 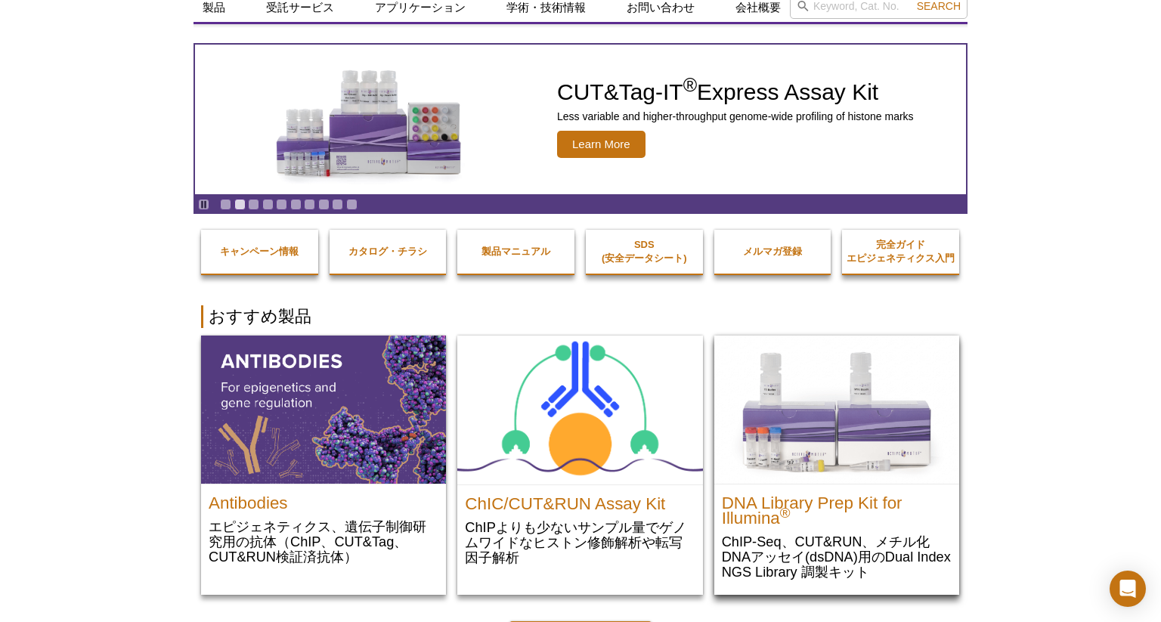 I want to click on strong: メルマガ登録, so click(x=772, y=251).